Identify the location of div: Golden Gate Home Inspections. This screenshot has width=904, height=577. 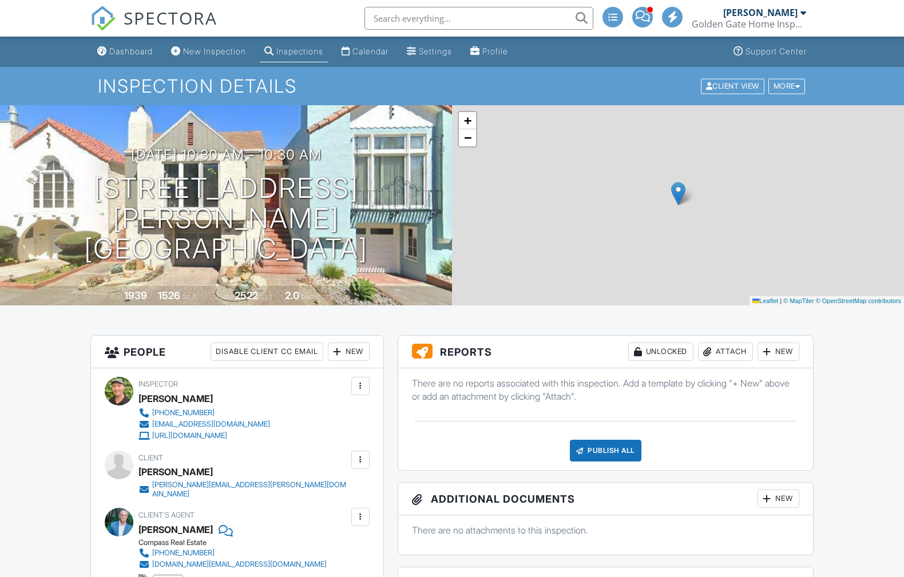
(749, 24).